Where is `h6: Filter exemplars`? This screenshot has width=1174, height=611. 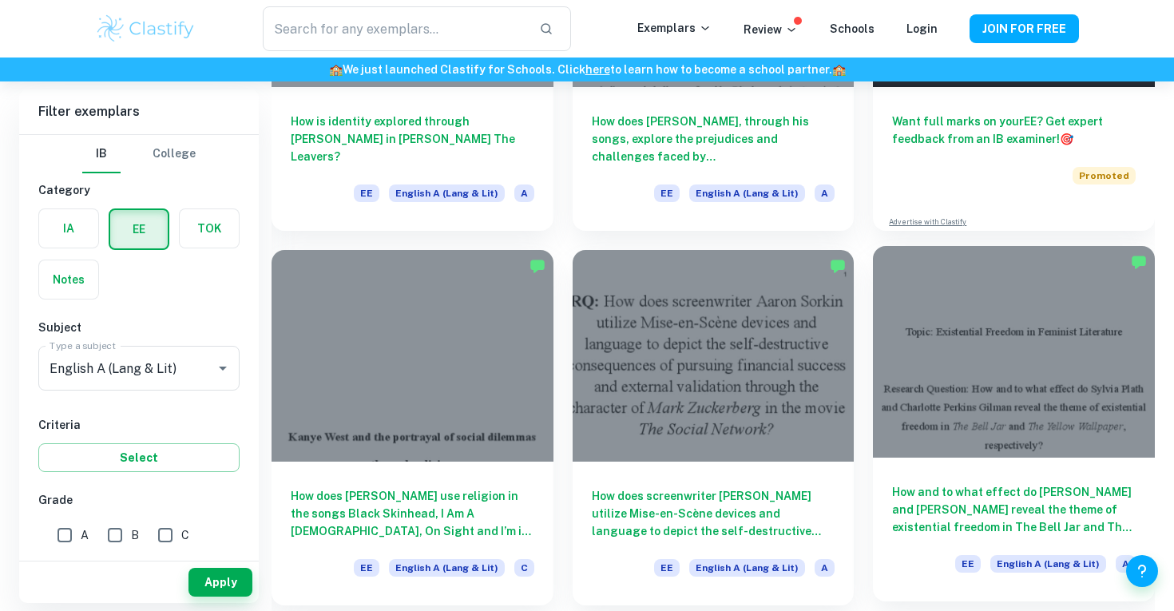
h6: Filter exemplars is located at coordinates (139, 112).